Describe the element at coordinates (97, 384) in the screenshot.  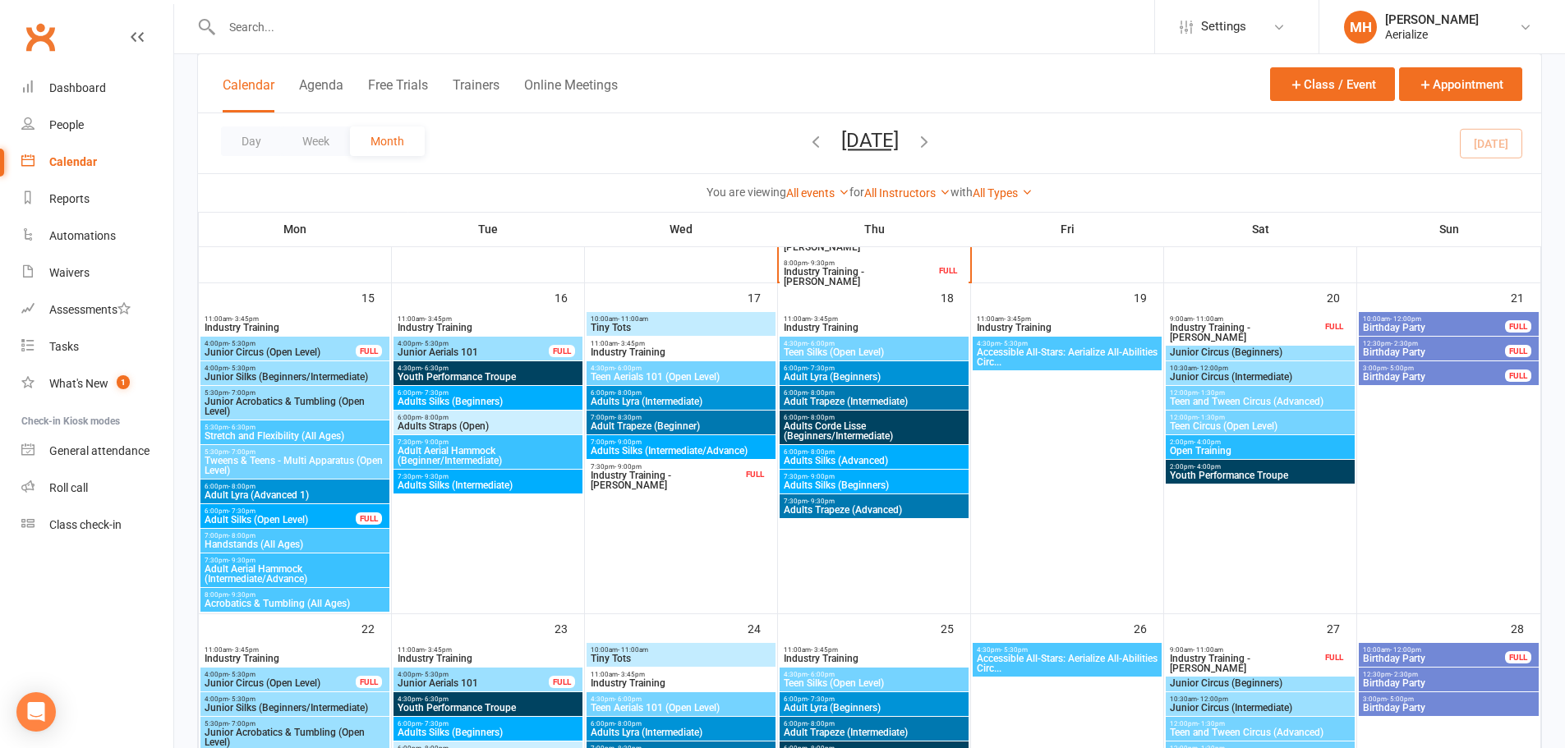
I see `a: What's New1` at that location.